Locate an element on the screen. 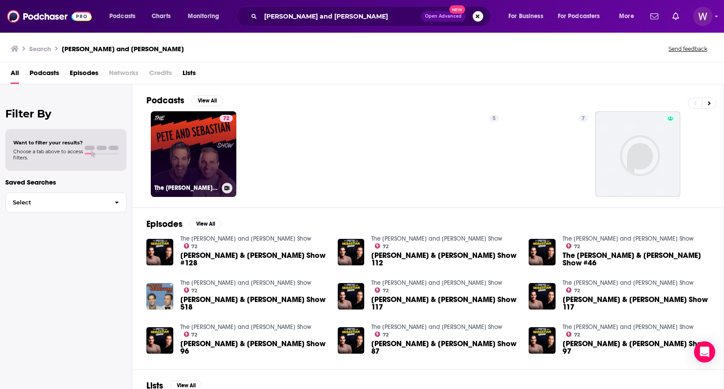  span: Monitoring is located at coordinates (203, 16).